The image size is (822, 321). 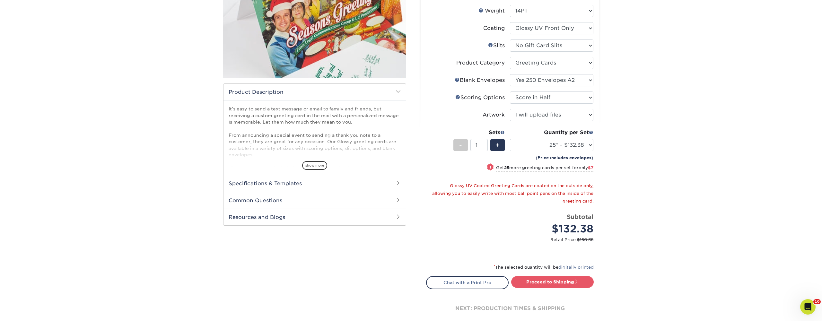 What do you see at coordinates (545, 169) in the screenshot?
I see `small: Get more greeting cards per set for` at bounding box center [545, 169].